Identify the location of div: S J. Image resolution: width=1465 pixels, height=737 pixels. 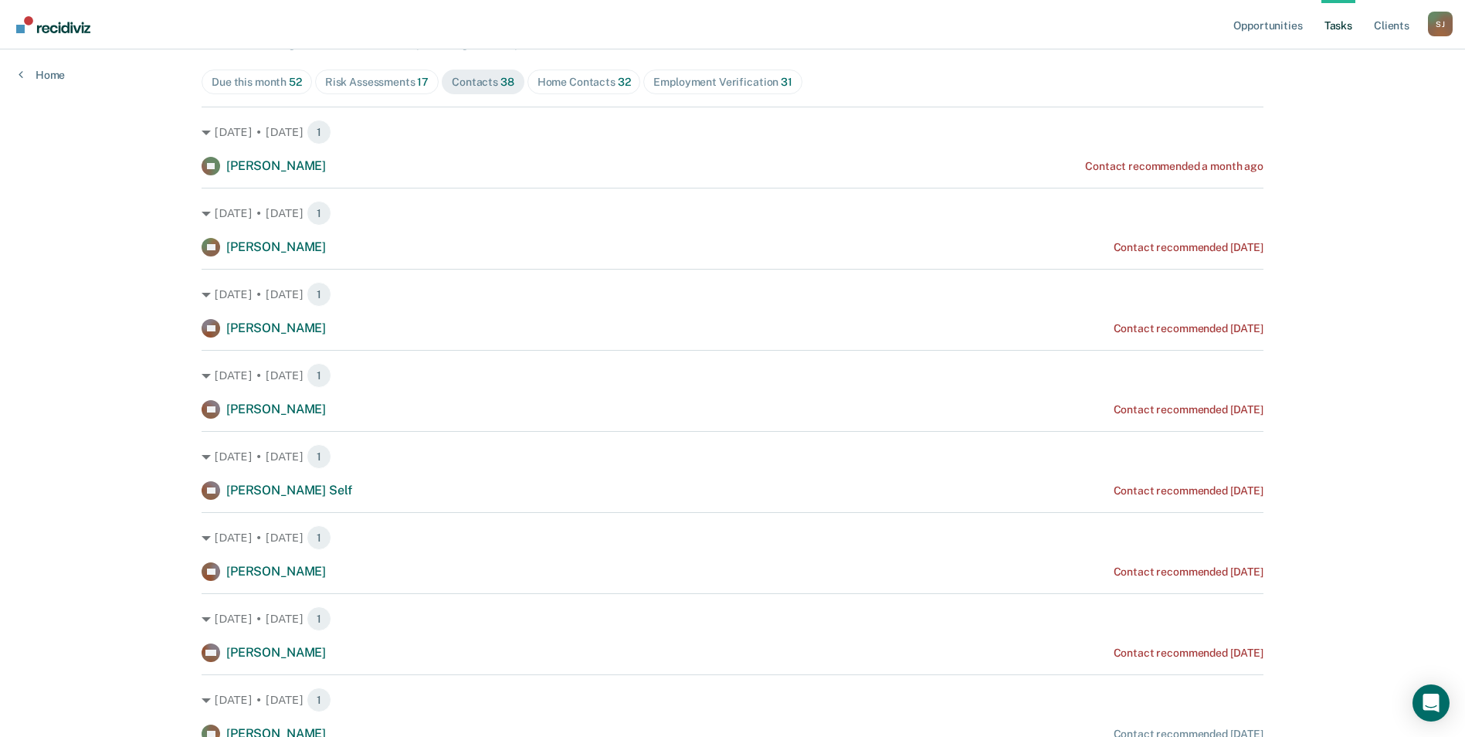
(1440, 24).